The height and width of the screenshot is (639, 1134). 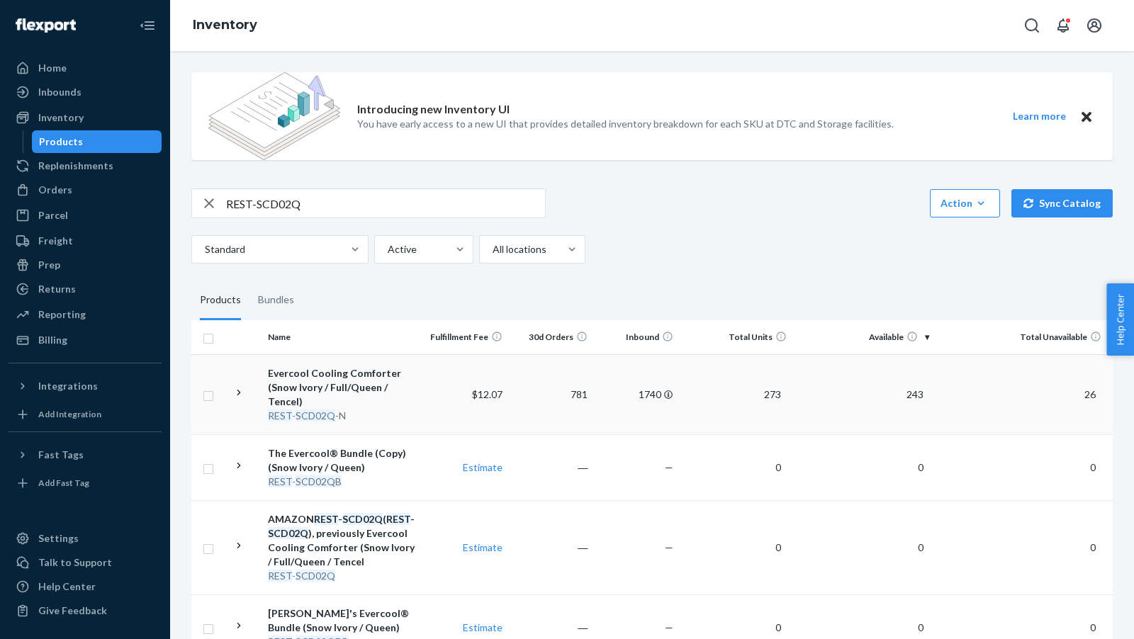 What do you see at coordinates (85, 68) in the screenshot?
I see `a: Home` at bounding box center [85, 68].